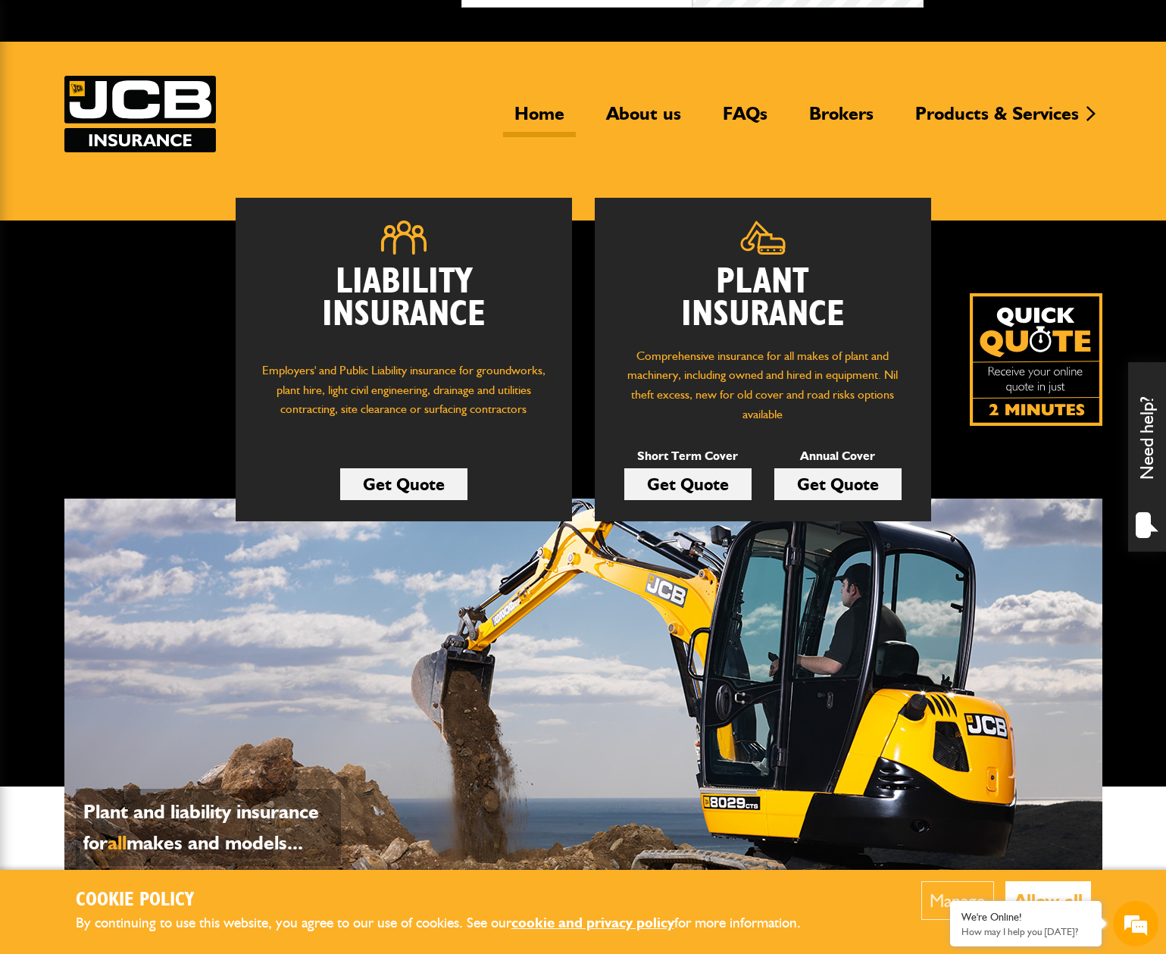 This screenshot has width=1166, height=954. Describe the element at coordinates (1026, 931) in the screenshot. I see `p: How may I help you today?` at that location.